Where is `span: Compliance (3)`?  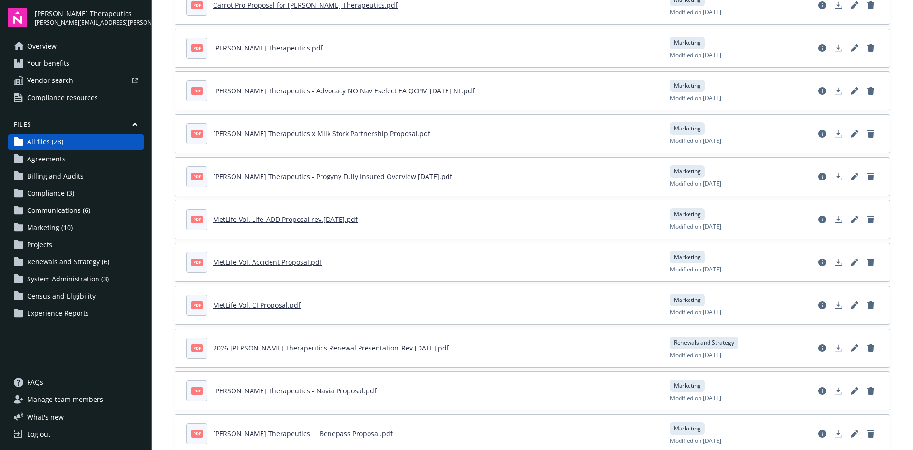
span: Compliance (3) is located at coordinates (50, 193).